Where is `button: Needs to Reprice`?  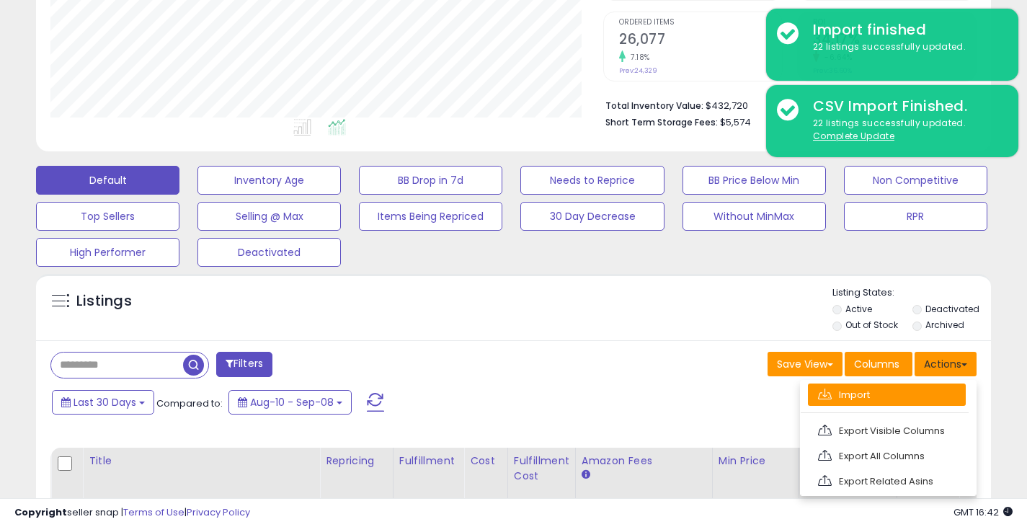
button: Needs to Reprice is located at coordinates (592, 180).